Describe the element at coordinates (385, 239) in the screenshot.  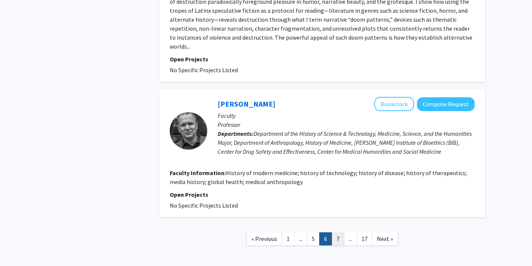
I see `a: Next` at that location.